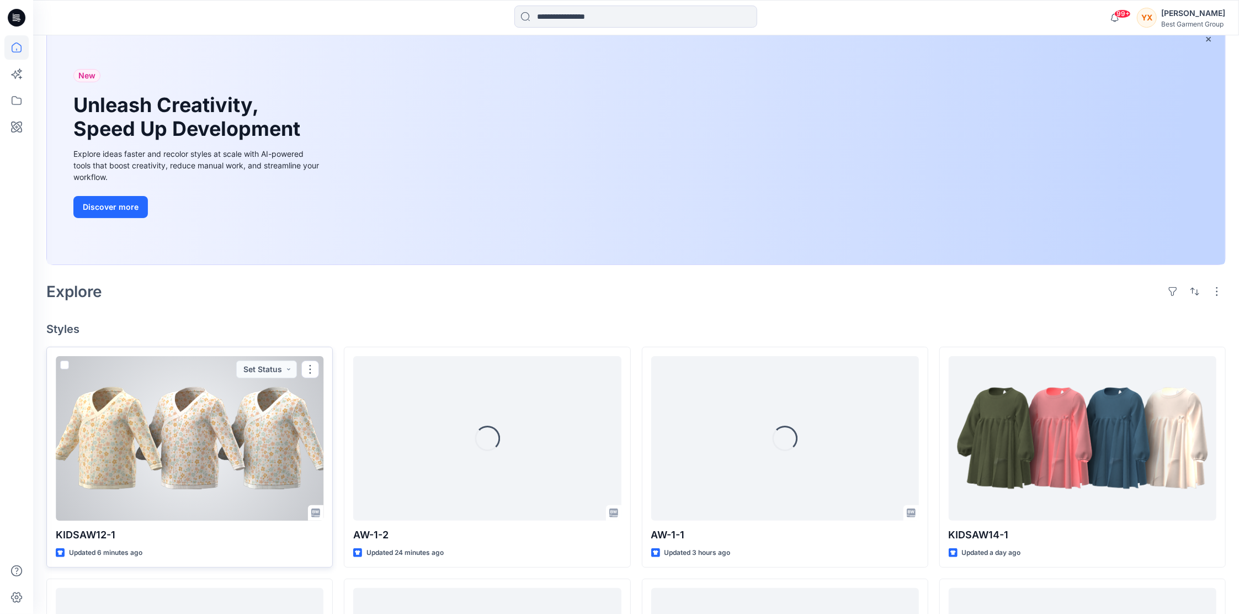 The height and width of the screenshot is (614, 1239). I want to click on p: Updated 6 minutes ago, so click(105, 553).